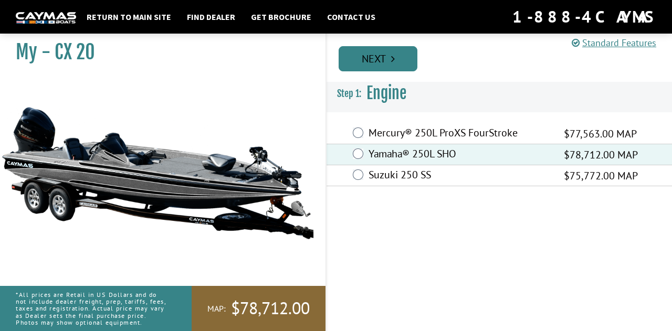 This screenshot has width=672, height=331. What do you see at coordinates (600, 155) in the screenshot?
I see `span: $78,712.00 MAP` at bounding box center [600, 155].